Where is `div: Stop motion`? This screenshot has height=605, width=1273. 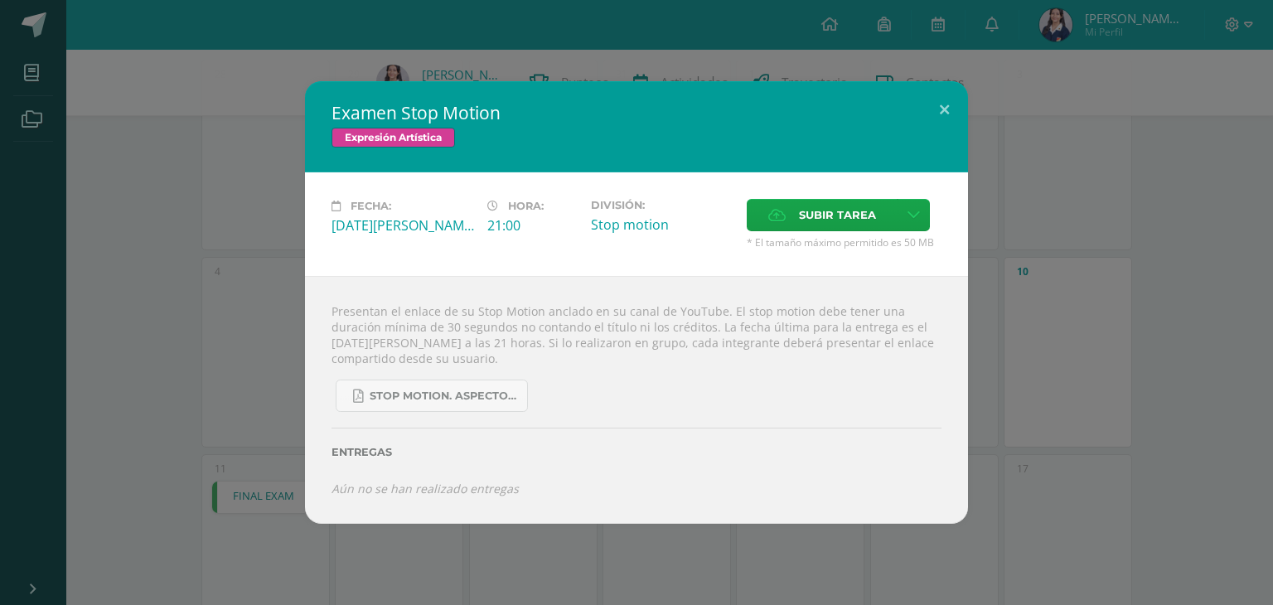
div: Stop motion is located at coordinates (662, 225).